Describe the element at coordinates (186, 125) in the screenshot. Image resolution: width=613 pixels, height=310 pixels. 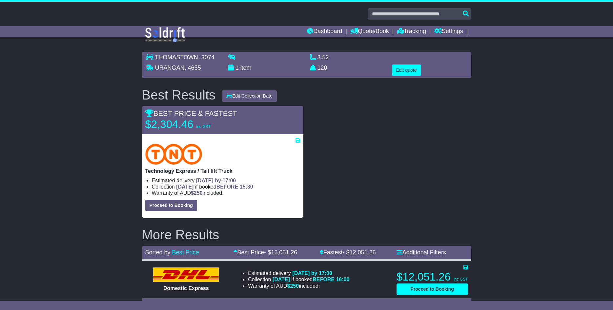
I see `p: $2,304.46` at that location.